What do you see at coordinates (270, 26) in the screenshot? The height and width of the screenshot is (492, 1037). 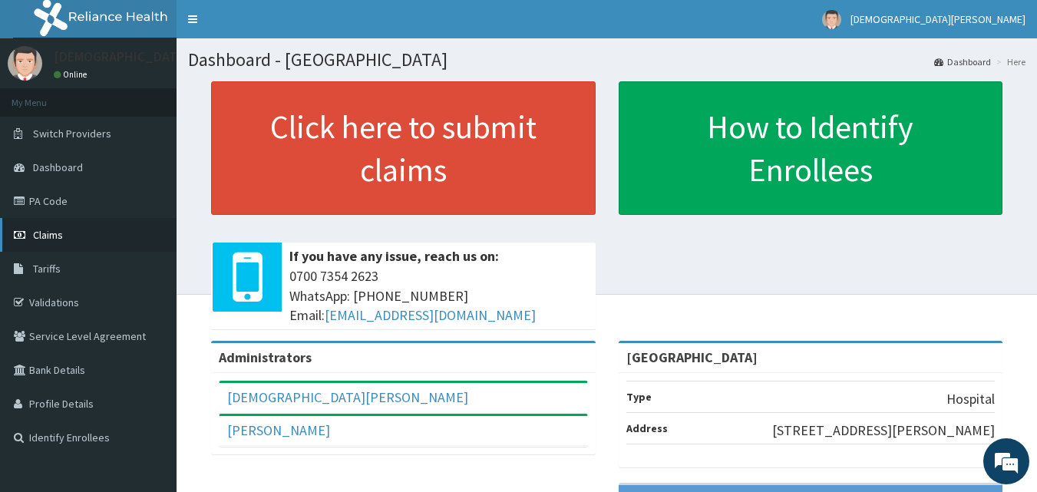 I see `div: Minimize live chat window` at bounding box center [270, 26].